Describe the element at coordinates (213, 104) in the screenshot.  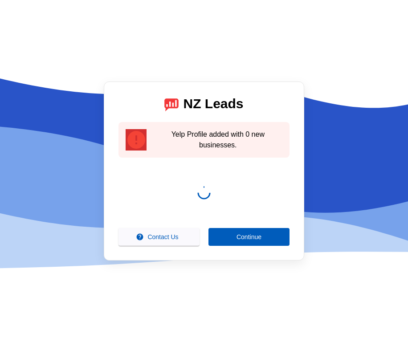
I see `div: NZ Leads` at that location.